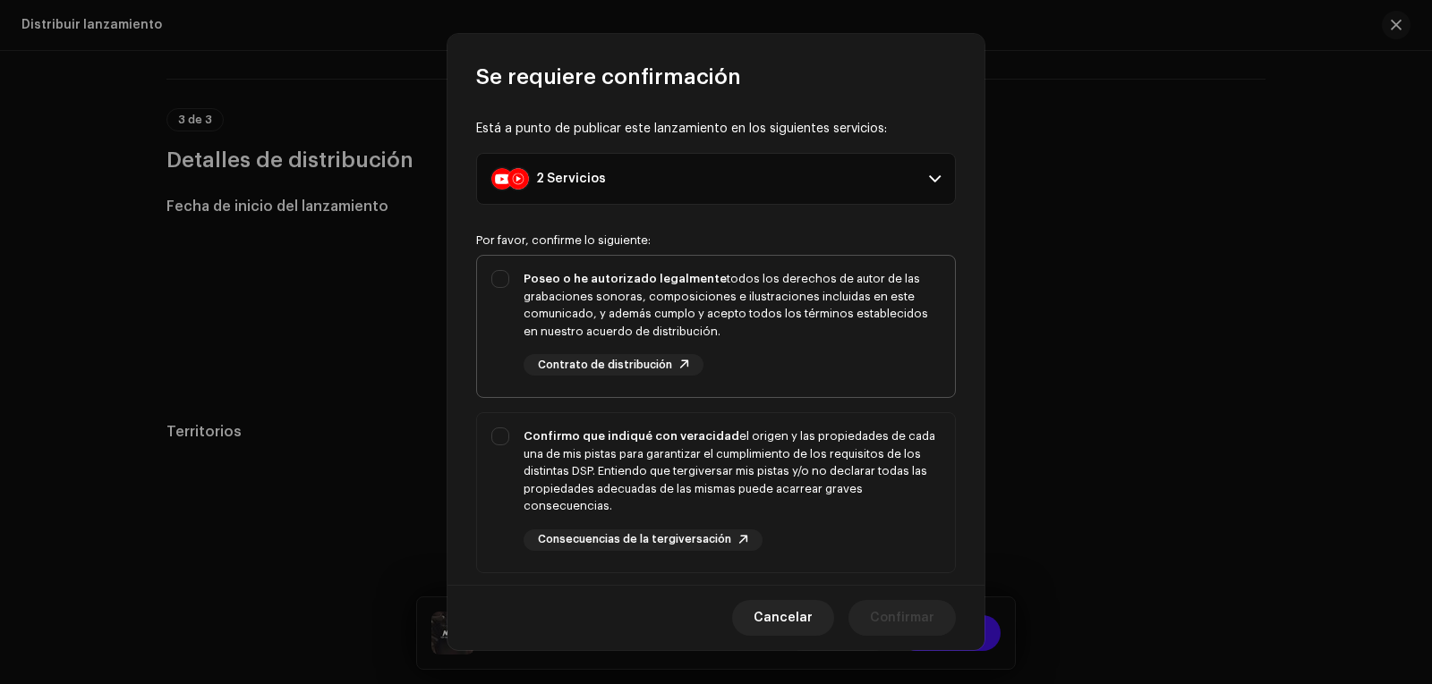 The image size is (1432, 684). What do you see at coordinates (631, 436) in the screenshot?
I see `strong: Confirmo que indiqué con veracidad` at bounding box center [631, 436].